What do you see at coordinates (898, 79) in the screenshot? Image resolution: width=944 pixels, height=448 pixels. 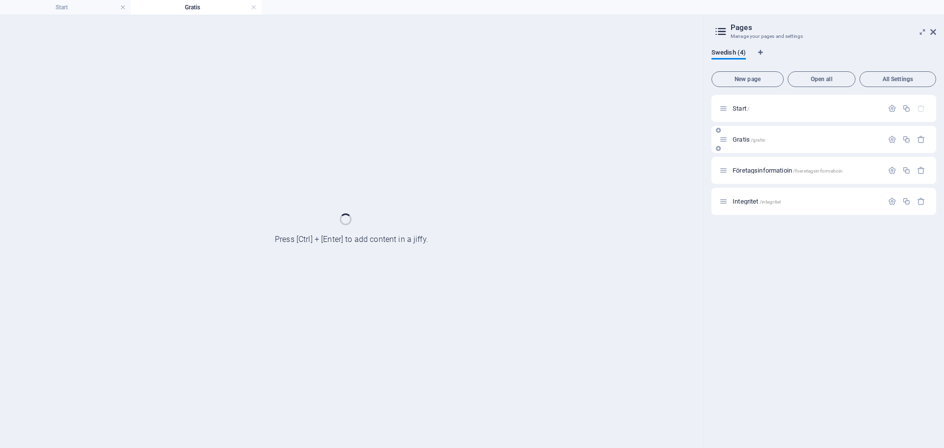 I see `button: All Settings` at bounding box center [898, 79].